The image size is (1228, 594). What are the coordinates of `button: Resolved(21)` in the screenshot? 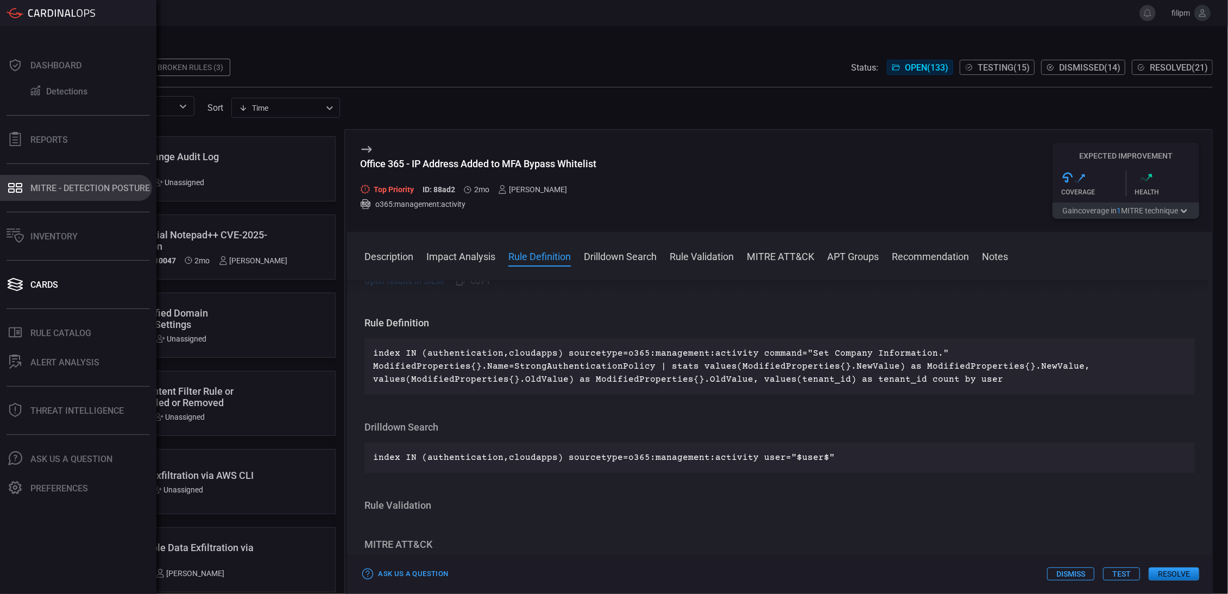 It's located at (1172, 67).